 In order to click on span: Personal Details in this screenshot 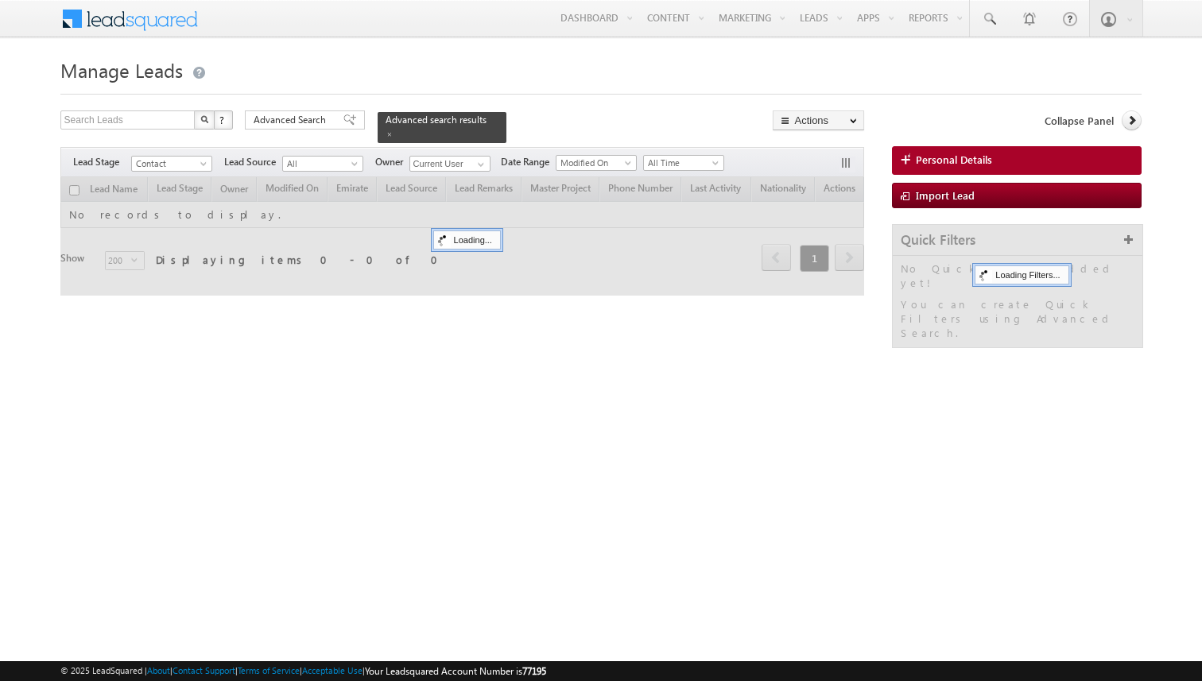, I will do `click(954, 160)`.